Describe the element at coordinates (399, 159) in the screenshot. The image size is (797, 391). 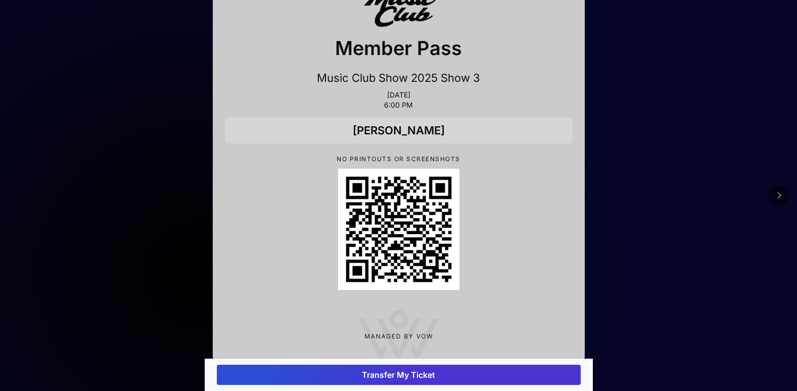
I see `p: NO PRINTOUTS OR SCREENSHOTS` at that location.